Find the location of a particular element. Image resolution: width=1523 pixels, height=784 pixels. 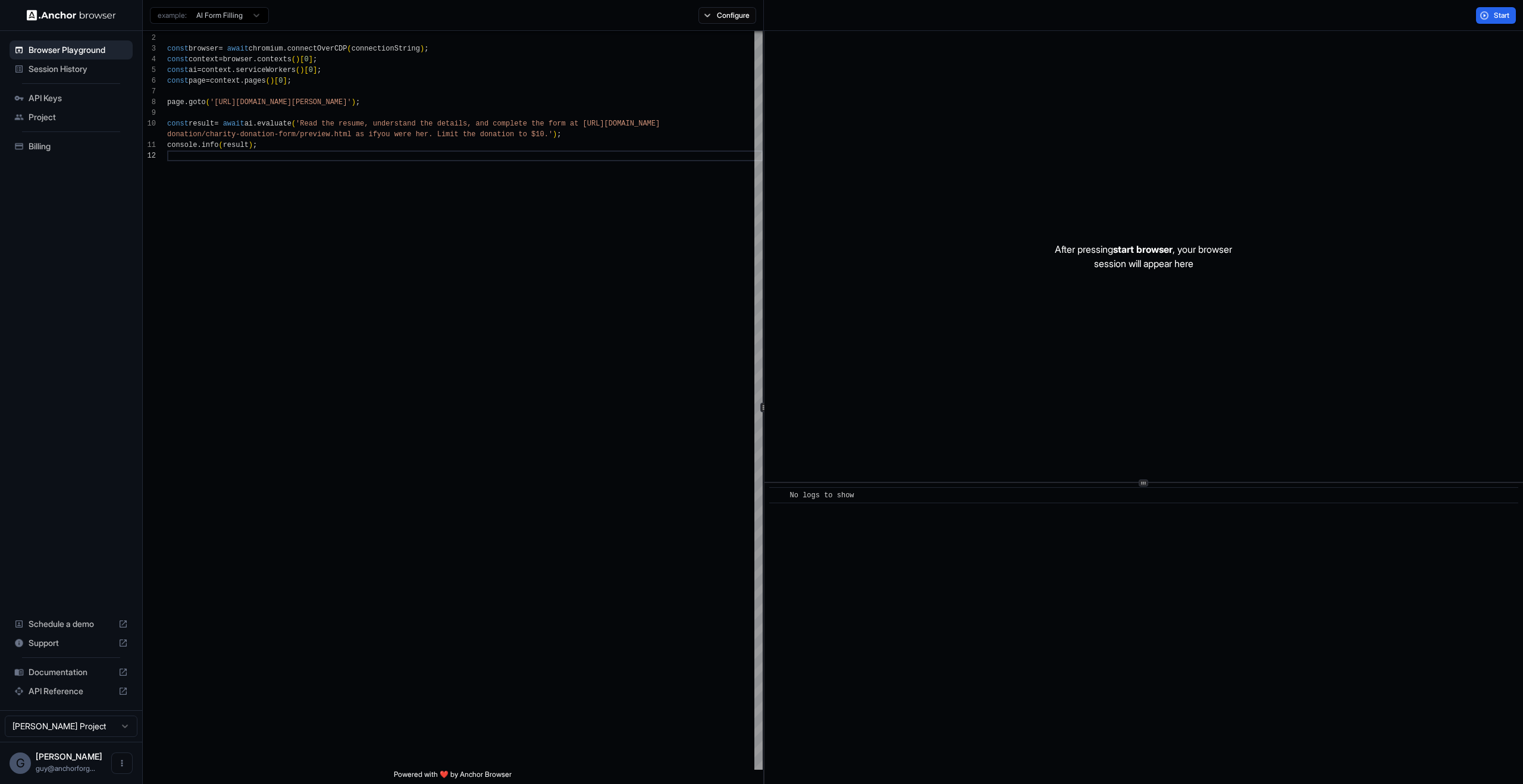

div: 3 is located at coordinates (149, 49).